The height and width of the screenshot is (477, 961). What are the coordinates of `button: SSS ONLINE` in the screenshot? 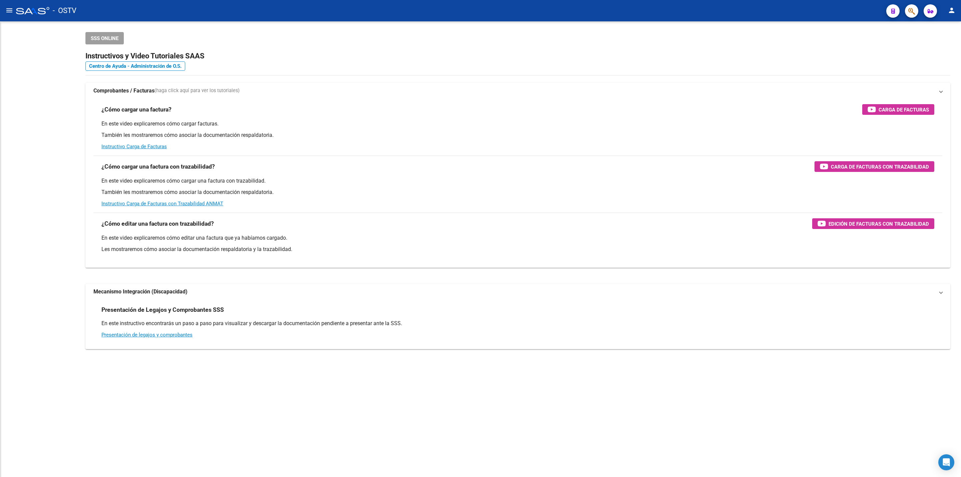 It's located at (104, 38).